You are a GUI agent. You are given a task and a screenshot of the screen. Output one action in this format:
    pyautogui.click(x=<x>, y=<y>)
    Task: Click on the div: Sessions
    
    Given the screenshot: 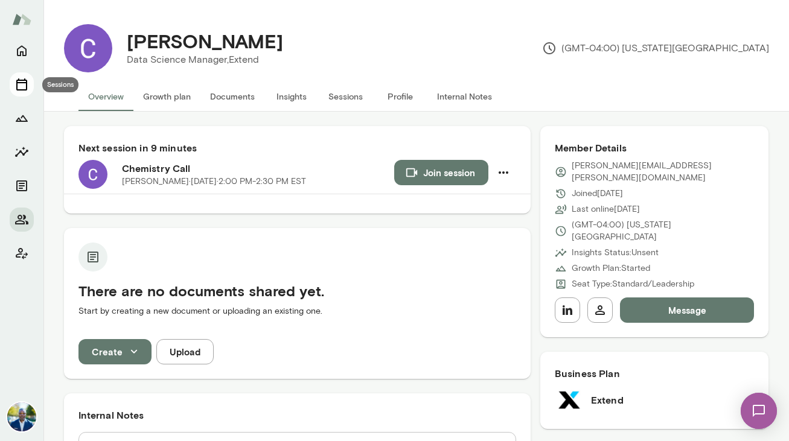 What is the action you would take?
    pyautogui.click(x=60, y=84)
    